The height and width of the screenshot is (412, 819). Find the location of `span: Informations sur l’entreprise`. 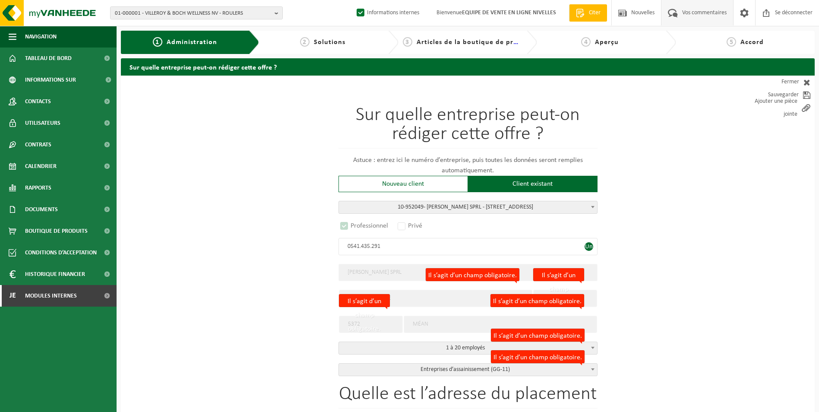

span: Informations sur l’entreprise is located at coordinates (62, 80).